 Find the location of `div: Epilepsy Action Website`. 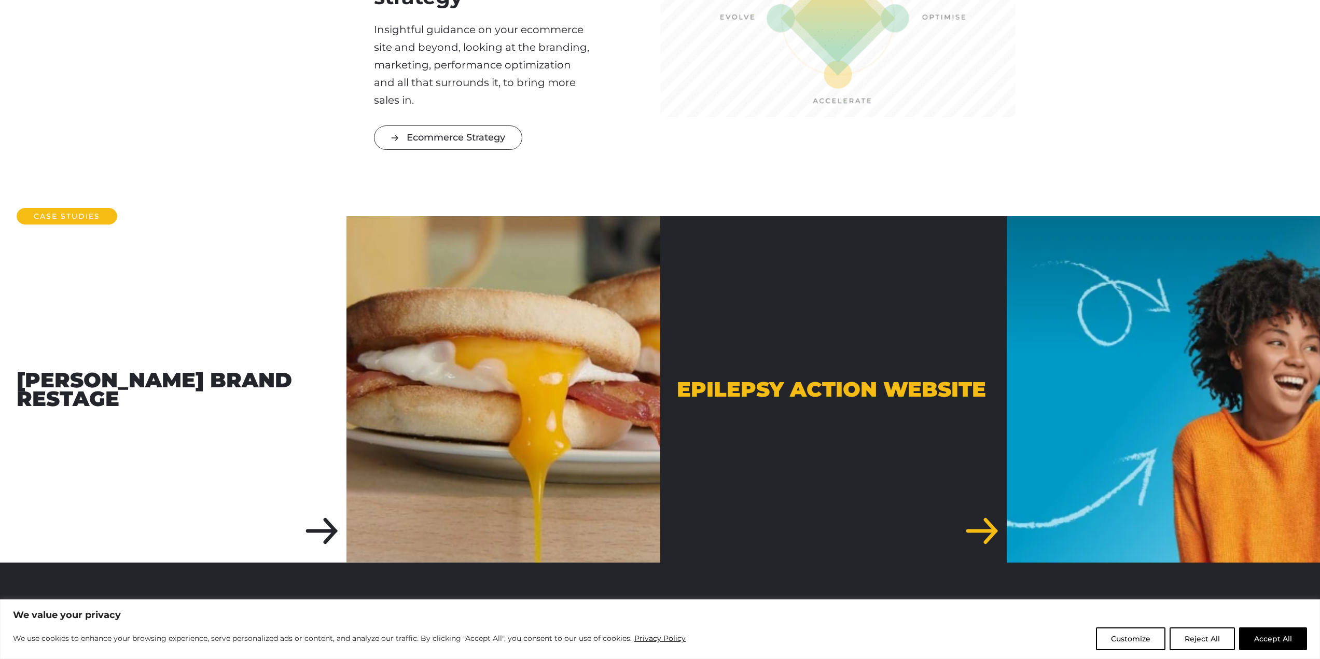

div: Epilepsy Action Website is located at coordinates (834, 390).